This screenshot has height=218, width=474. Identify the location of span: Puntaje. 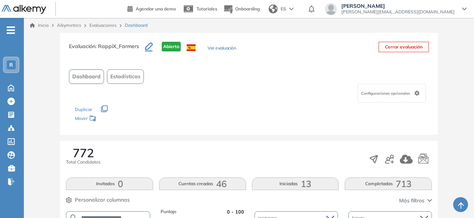
(168, 212).